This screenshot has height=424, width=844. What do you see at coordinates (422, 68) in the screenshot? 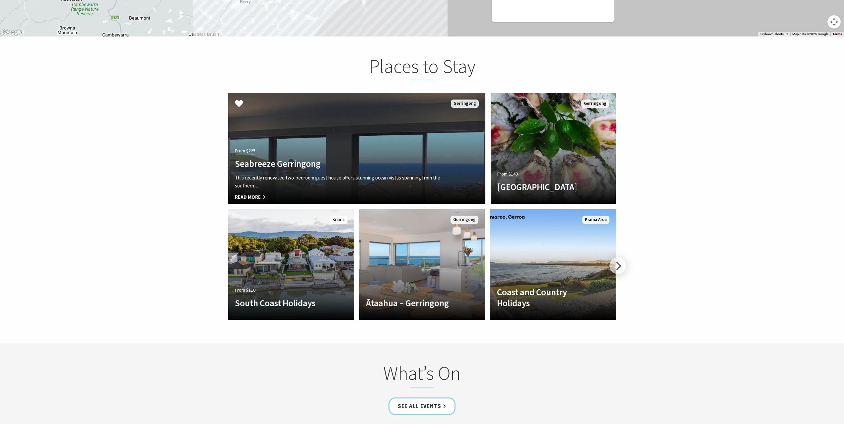
I see `h2: Places to Stay` at bounding box center [422, 68].